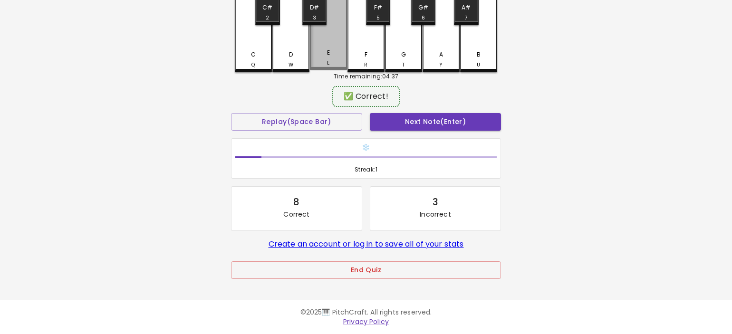 The height and width of the screenshot is (334, 732). What do you see at coordinates (466, 18) in the screenshot?
I see `div: 7` at bounding box center [466, 18].